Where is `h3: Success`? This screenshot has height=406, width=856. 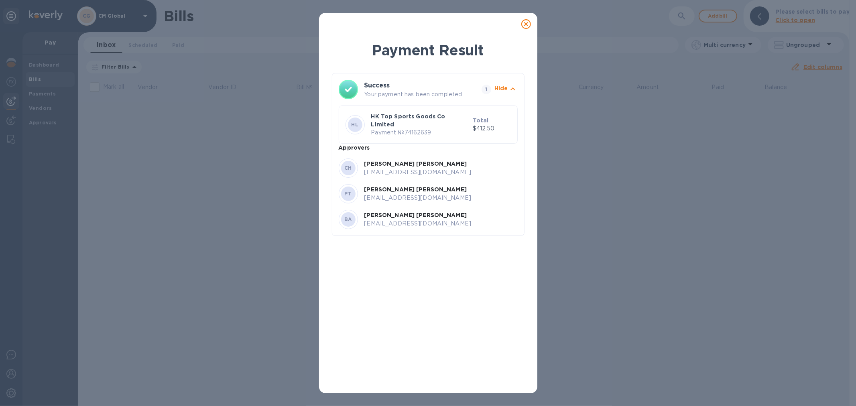
h3: Success is located at coordinates (416, 85).